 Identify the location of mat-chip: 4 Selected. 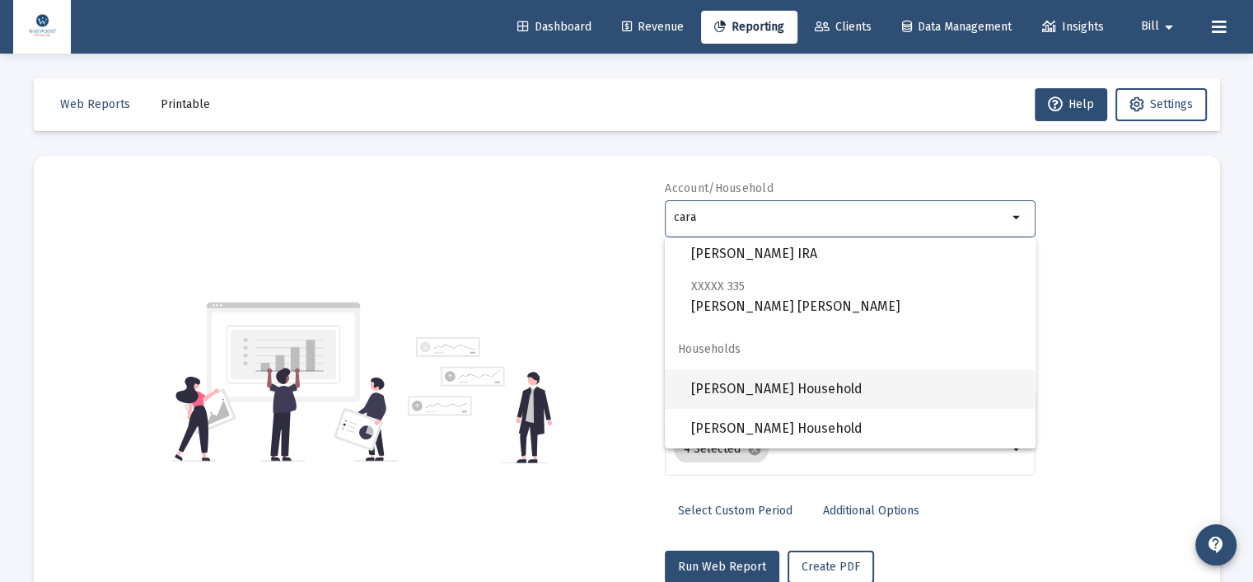
(721, 449).